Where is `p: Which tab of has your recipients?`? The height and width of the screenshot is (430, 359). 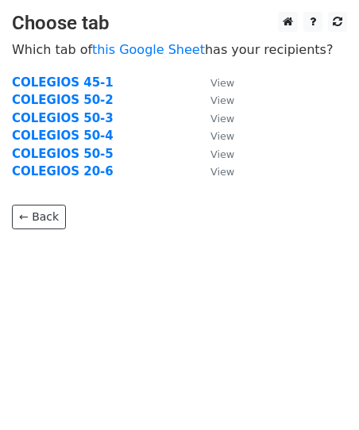 p: Which tab of has your recipients? is located at coordinates (179, 49).